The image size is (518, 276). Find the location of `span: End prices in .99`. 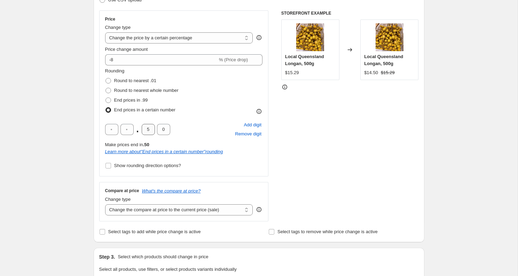

span: End prices in .99 is located at coordinates (131, 100).